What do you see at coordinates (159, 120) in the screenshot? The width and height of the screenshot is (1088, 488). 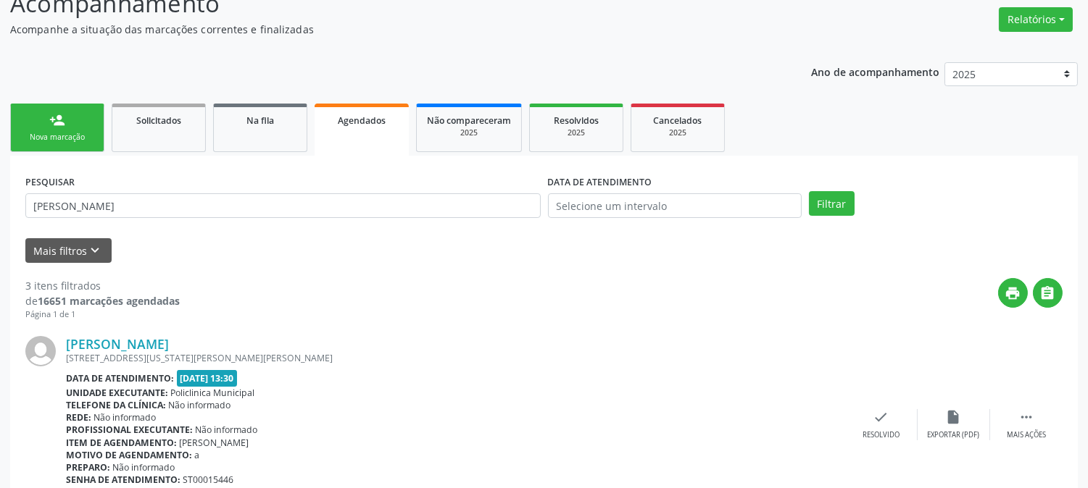 I see `span: Solicitados` at bounding box center [159, 120].